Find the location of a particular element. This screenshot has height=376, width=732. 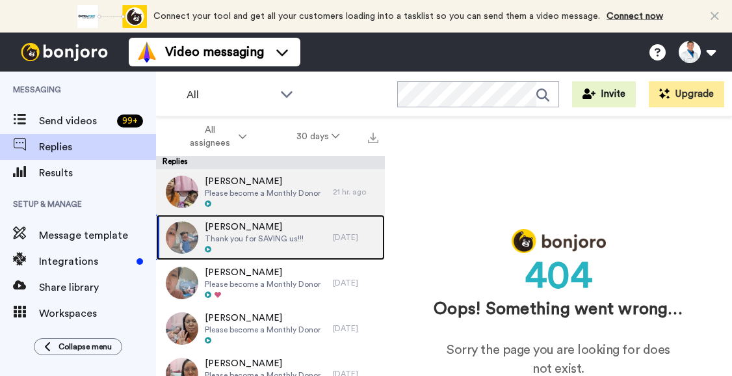

img: bj-logo-header-white.svg is located at coordinates (64, 52).